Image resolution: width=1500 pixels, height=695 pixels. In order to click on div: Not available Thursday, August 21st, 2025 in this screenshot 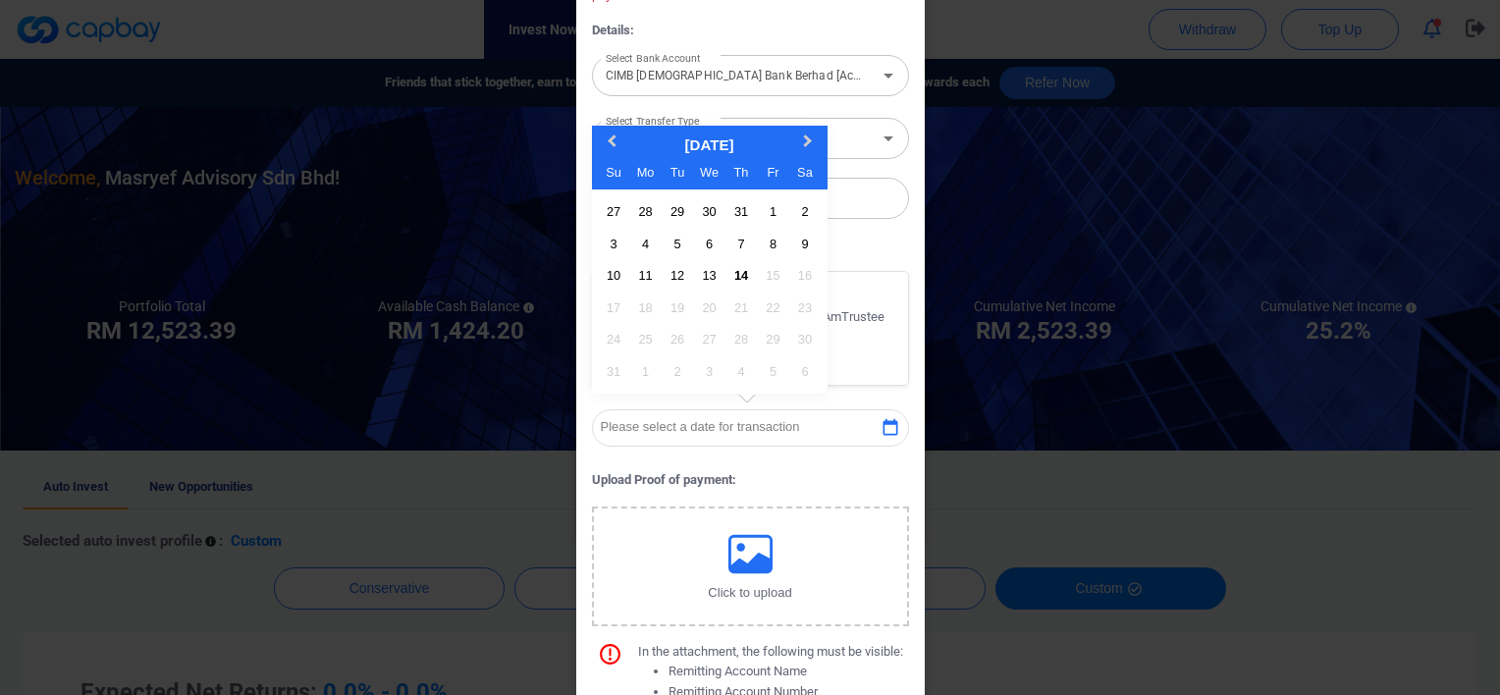, I will do `click(740, 307)`.